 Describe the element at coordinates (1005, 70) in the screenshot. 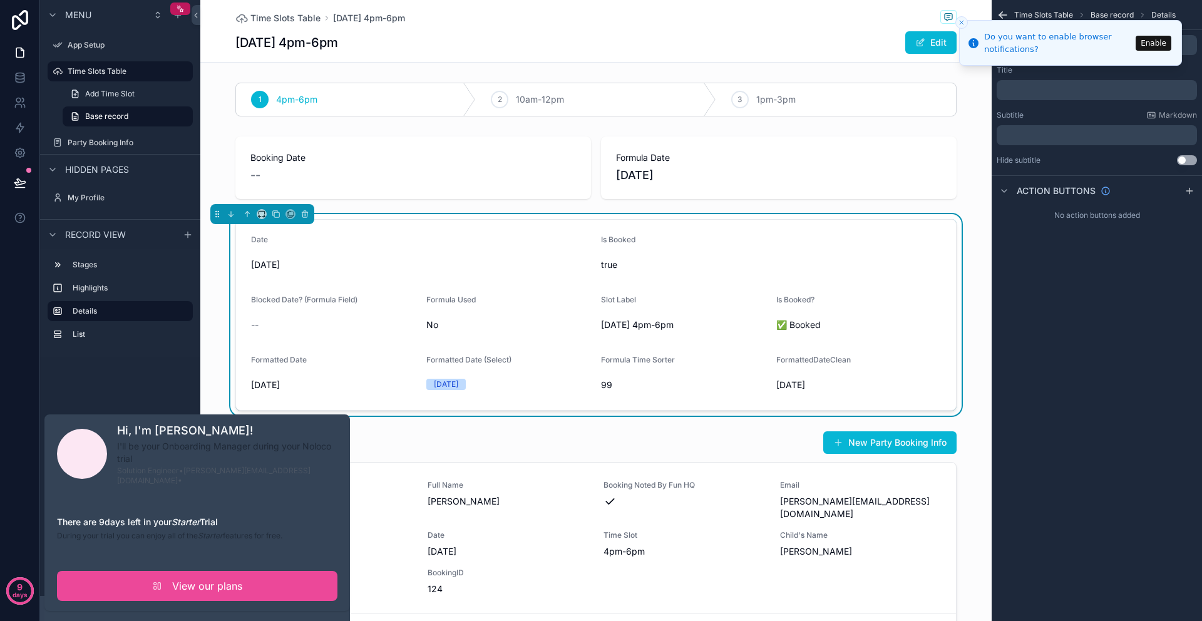

I see `label: Title` at that location.